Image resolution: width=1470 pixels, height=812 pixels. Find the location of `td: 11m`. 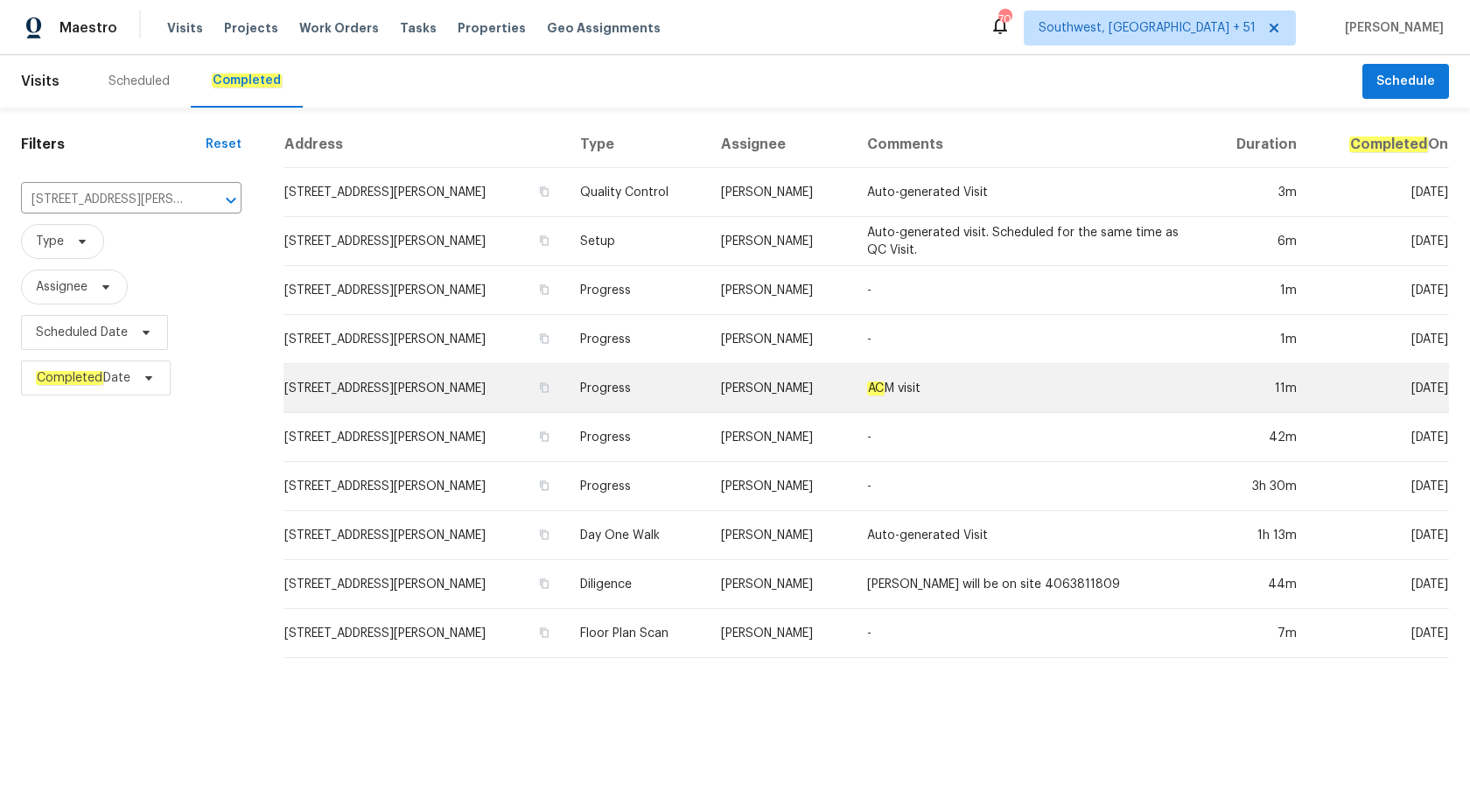

td: 11m is located at coordinates (1257, 388).